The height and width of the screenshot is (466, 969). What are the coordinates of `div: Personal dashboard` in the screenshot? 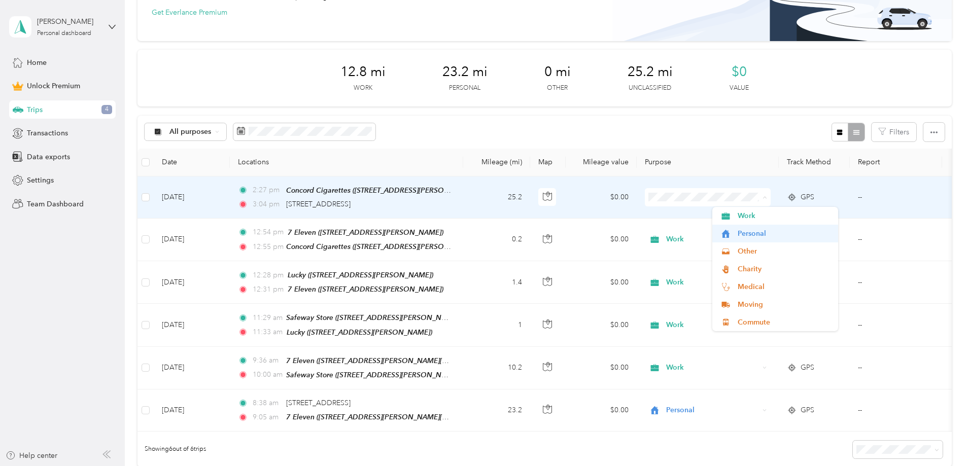 It's located at (64, 33).